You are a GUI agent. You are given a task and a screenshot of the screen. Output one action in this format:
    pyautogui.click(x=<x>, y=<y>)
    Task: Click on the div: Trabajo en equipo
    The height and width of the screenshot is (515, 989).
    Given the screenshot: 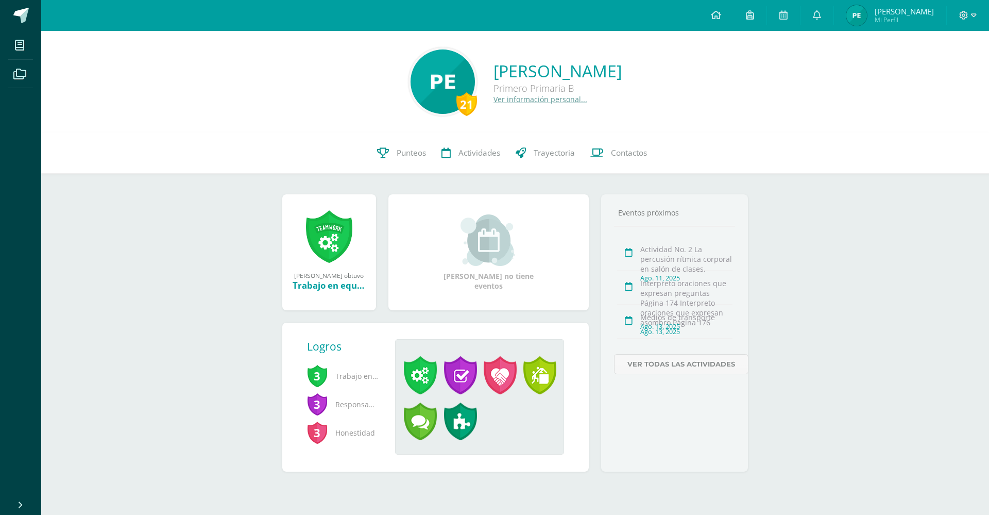 What is the action you would take?
    pyautogui.click(x=329, y=285)
    